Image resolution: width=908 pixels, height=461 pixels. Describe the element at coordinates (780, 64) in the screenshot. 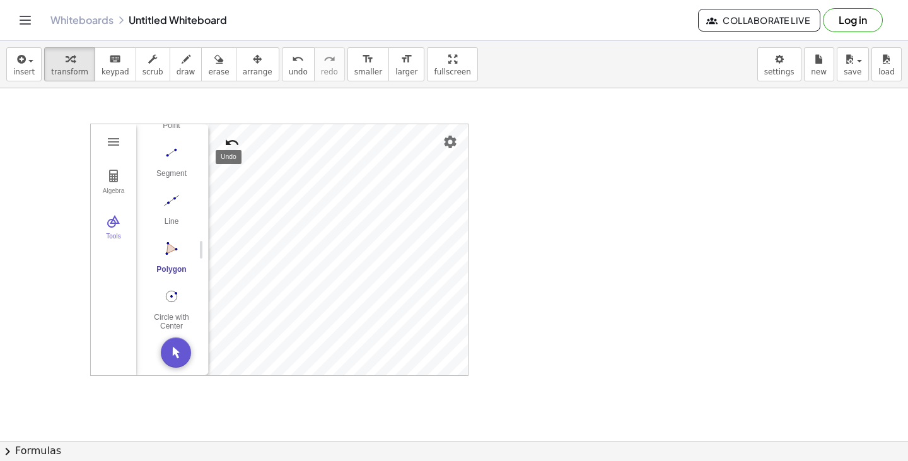

I see `button: settings` at that location.